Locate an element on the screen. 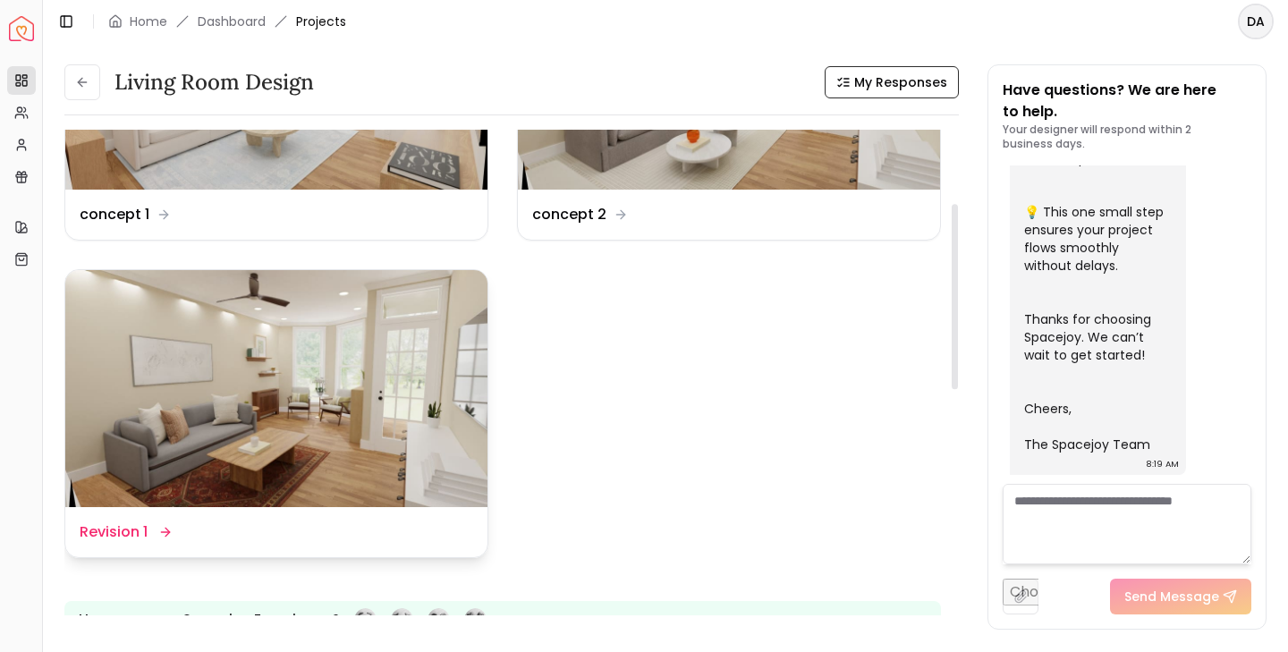 Image resolution: width=1288 pixels, height=652 pixels. img: Spacejoy Logo is located at coordinates (21, 29).